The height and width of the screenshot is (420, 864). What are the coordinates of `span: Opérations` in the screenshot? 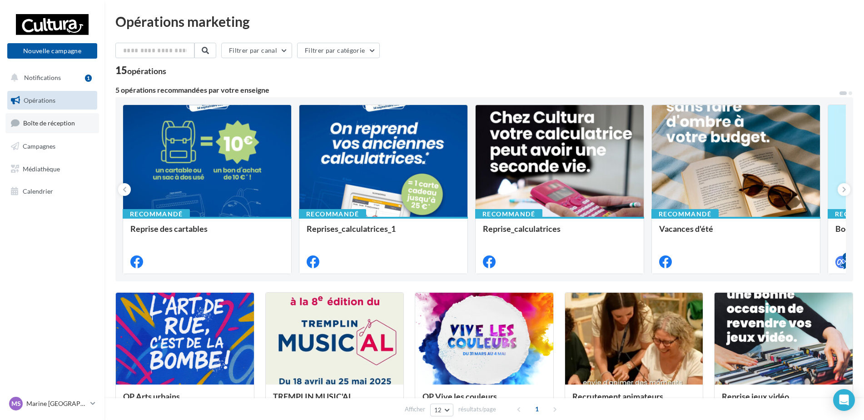 It's located at (40, 100).